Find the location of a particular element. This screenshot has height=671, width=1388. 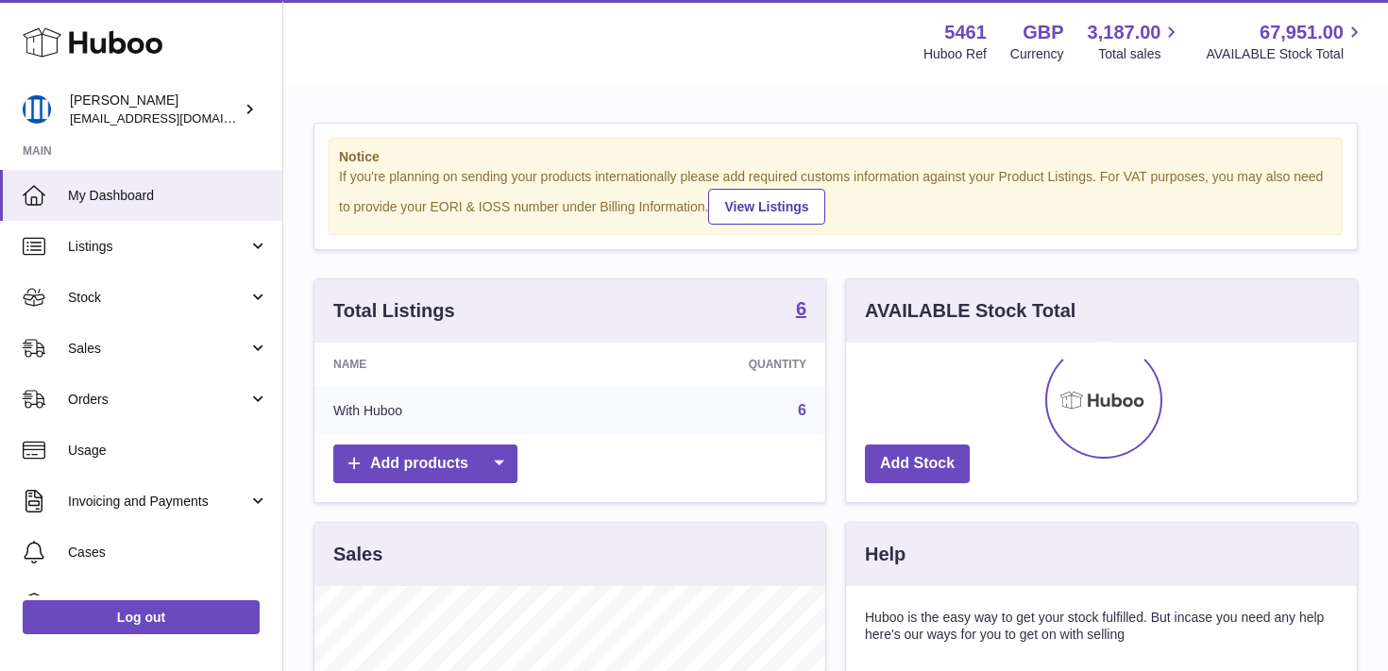

th: Quantity is located at coordinates (704, 364).